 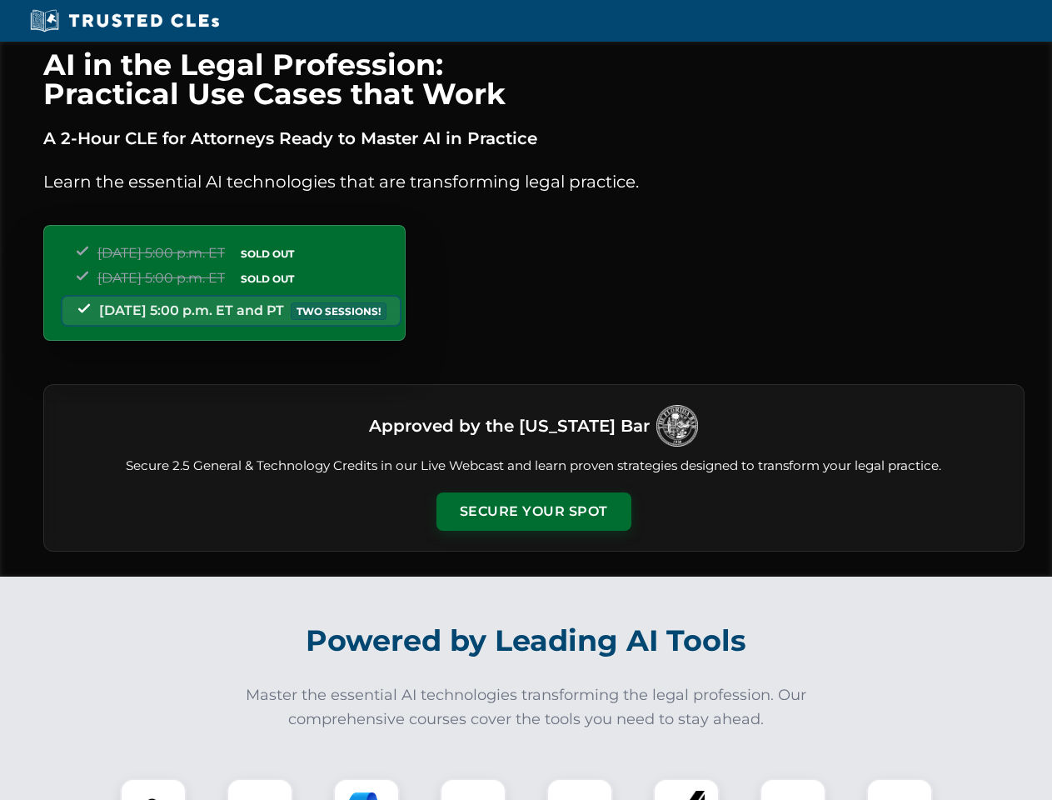 What do you see at coordinates (534, 79) in the screenshot?
I see `h1: AI in the Legal Profession: Practical Use Cases that Work` at bounding box center [534, 79].